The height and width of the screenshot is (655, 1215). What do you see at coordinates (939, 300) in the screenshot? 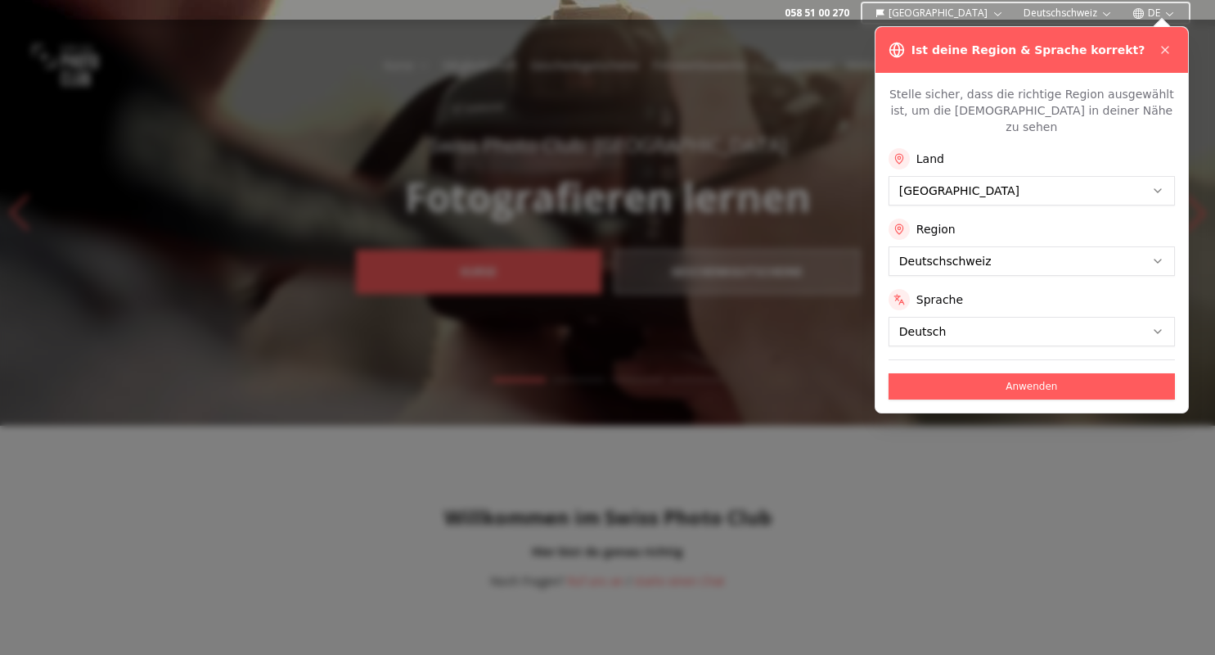
I see `label: Sprache` at bounding box center [939, 300].